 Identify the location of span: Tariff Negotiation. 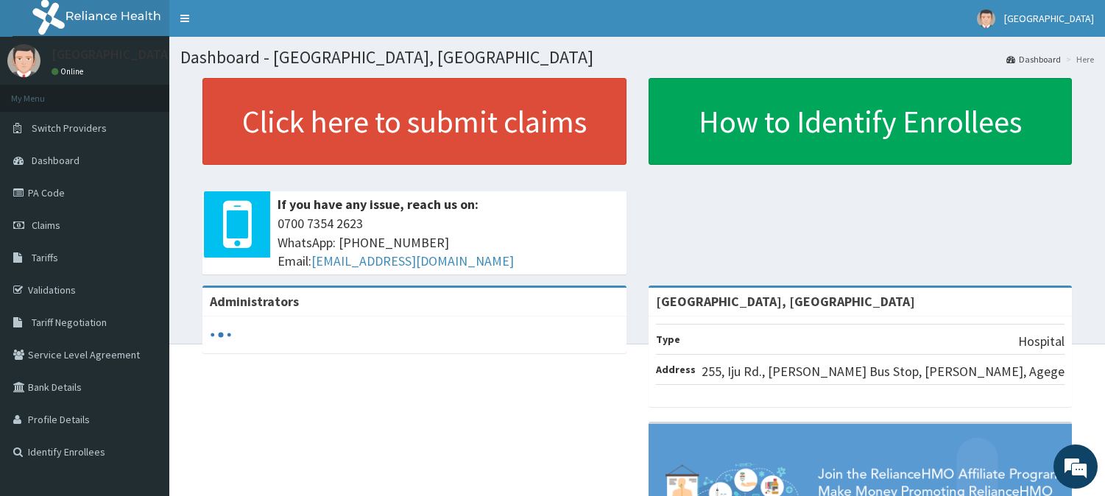
(69, 322).